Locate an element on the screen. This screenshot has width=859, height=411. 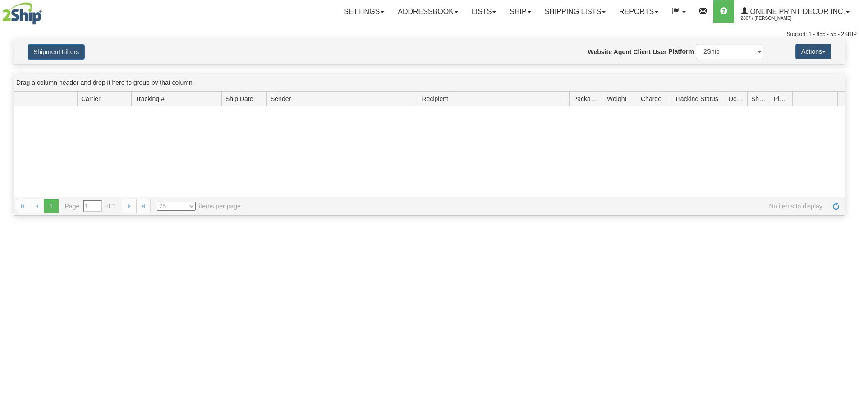
a: Settings is located at coordinates (364, 12).